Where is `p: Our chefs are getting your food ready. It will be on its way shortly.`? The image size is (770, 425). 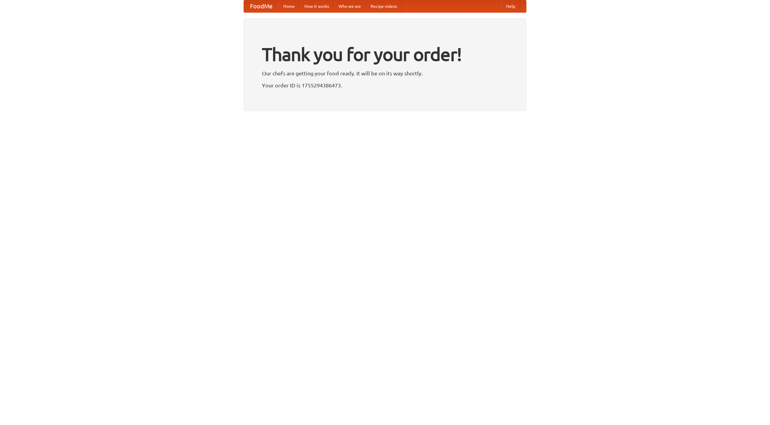 p: Our chefs are getting your food ready. It will be on its way shortly. is located at coordinates (385, 73).